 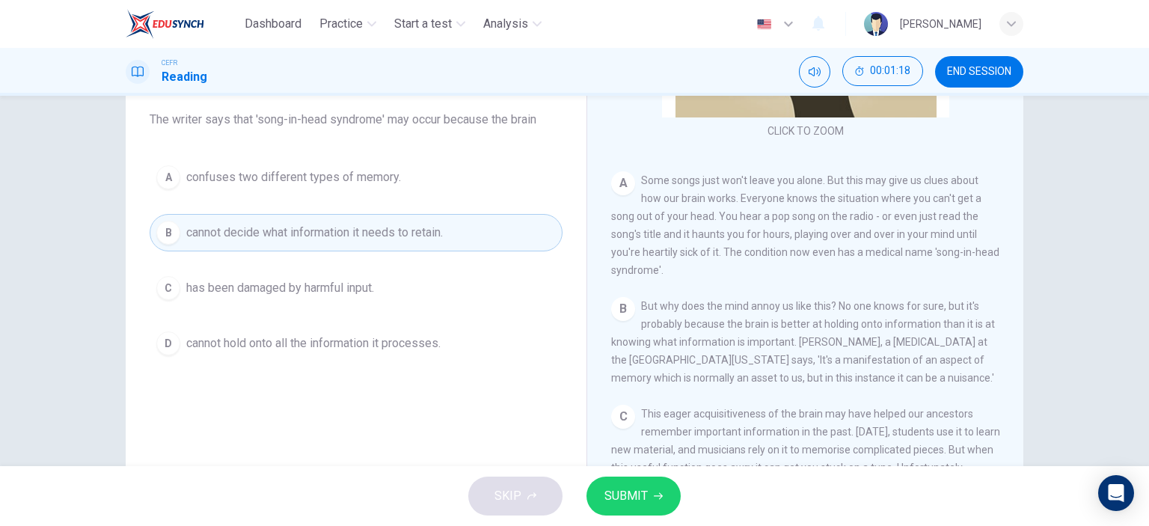 I want to click on span: Practice, so click(x=341, y=24).